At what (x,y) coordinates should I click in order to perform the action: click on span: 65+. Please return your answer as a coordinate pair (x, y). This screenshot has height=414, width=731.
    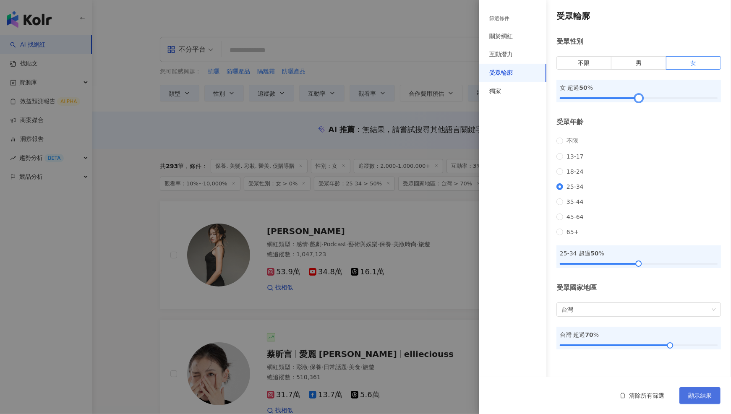
    Looking at the image, I should click on (573, 232).